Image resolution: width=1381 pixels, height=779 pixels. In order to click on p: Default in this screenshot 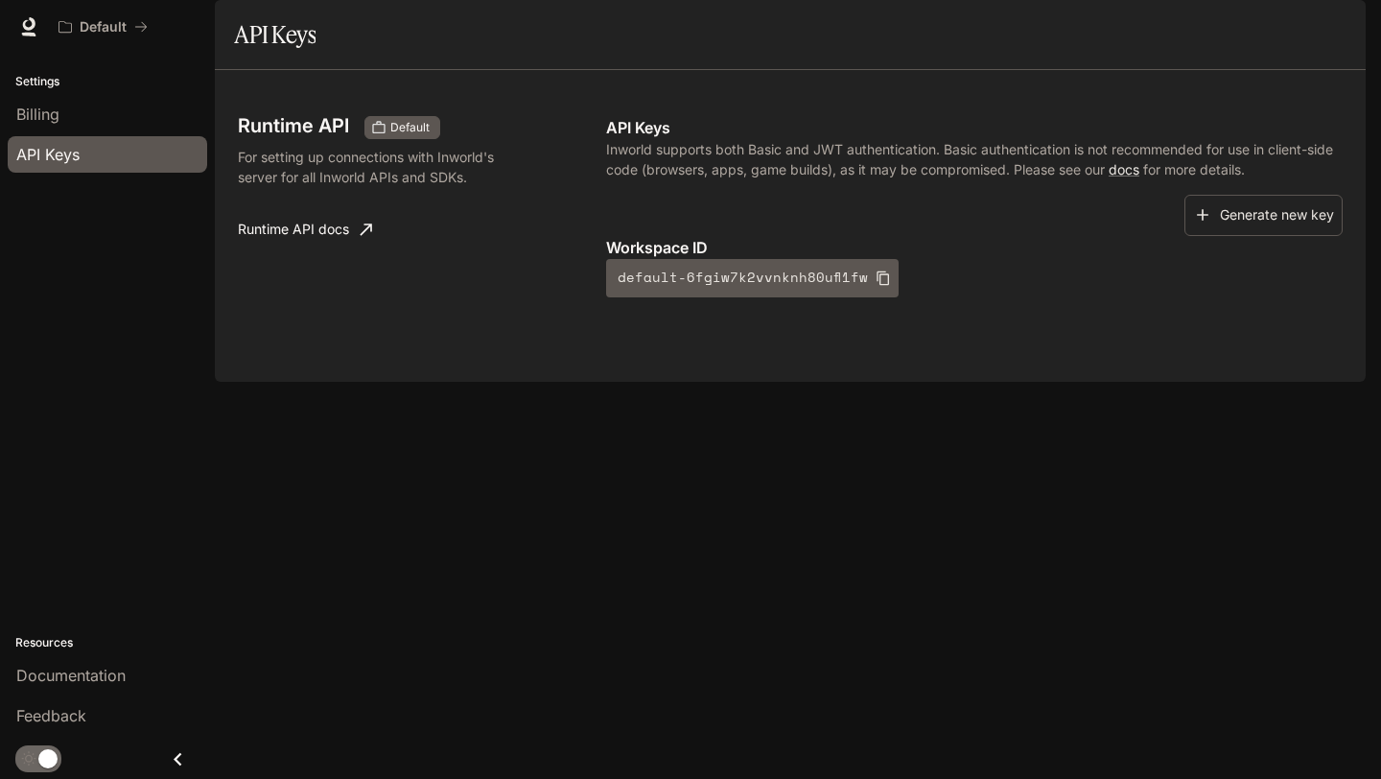, I will do `click(103, 27)`.